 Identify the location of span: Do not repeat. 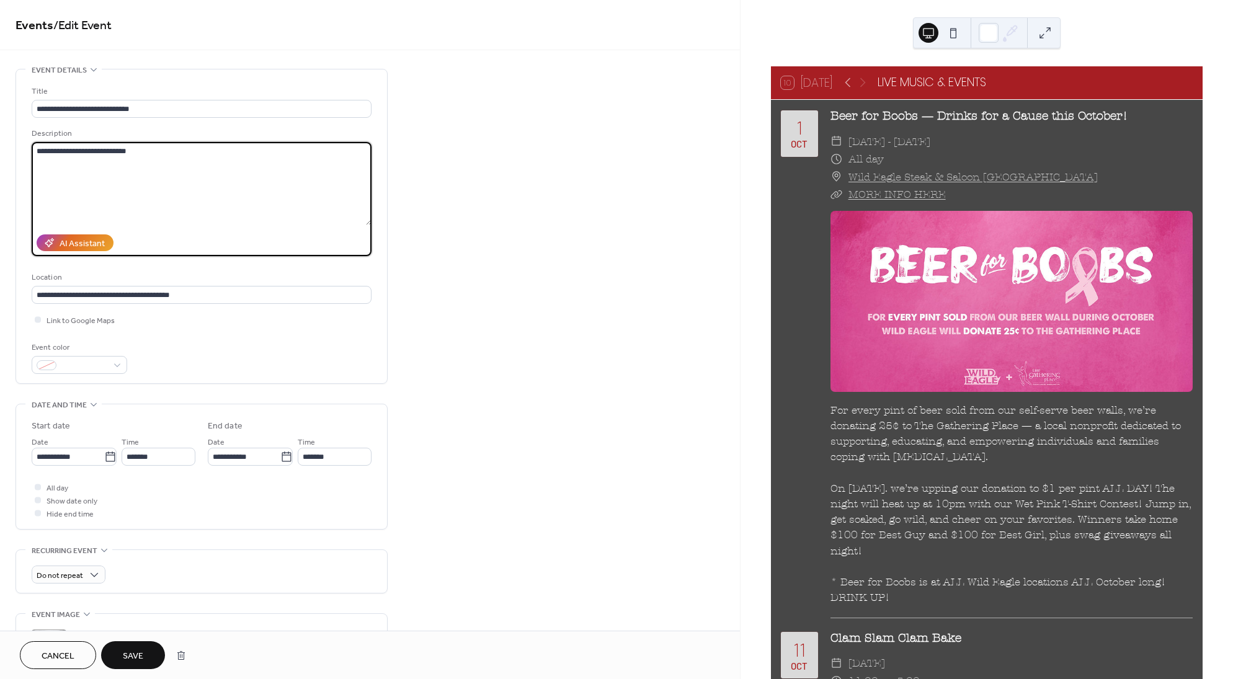
(60, 575).